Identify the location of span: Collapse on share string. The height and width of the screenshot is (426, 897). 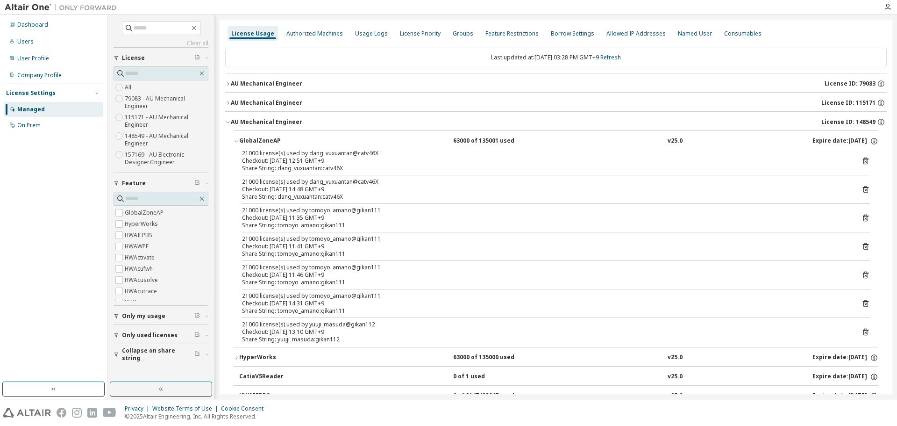
(158, 354).